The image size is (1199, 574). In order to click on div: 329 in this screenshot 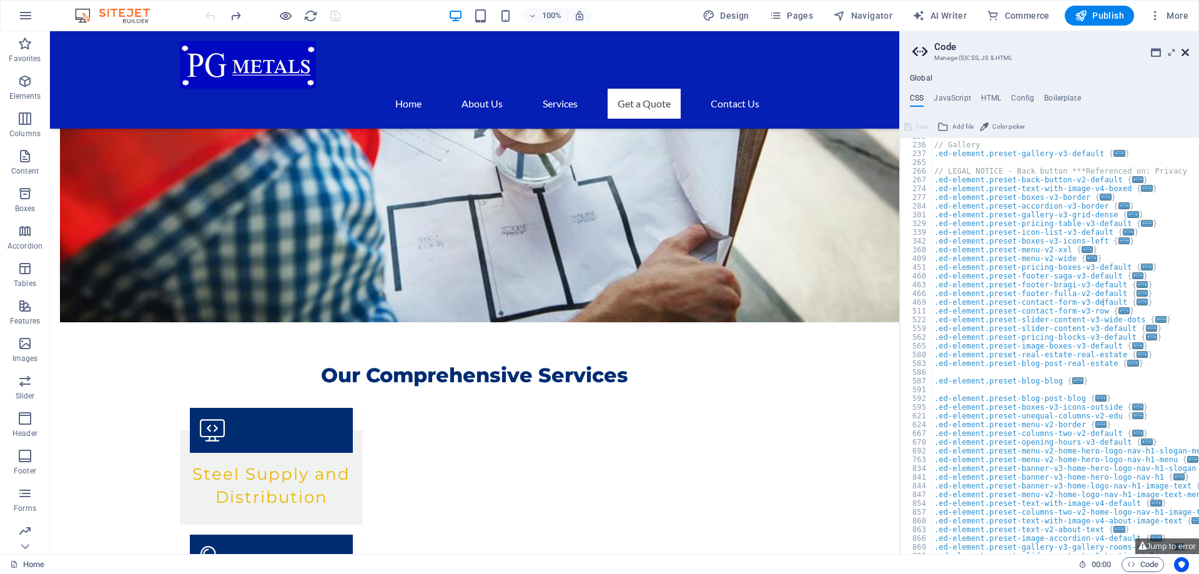, I will do `click(917, 224)`.